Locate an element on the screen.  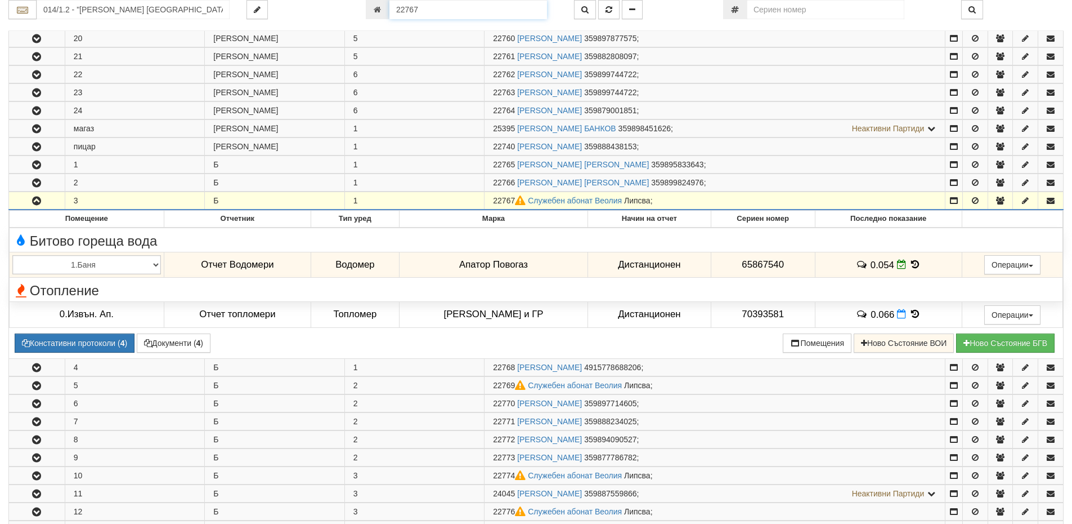
span: Битово гореща вода is located at coordinates (84, 241).